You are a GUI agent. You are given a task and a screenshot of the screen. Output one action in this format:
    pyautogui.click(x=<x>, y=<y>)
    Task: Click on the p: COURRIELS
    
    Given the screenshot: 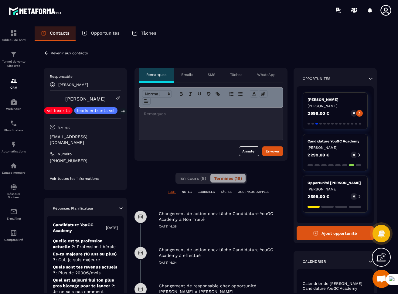 What is the action you would take?
    pyautogui.click(x=206, y=192)
    